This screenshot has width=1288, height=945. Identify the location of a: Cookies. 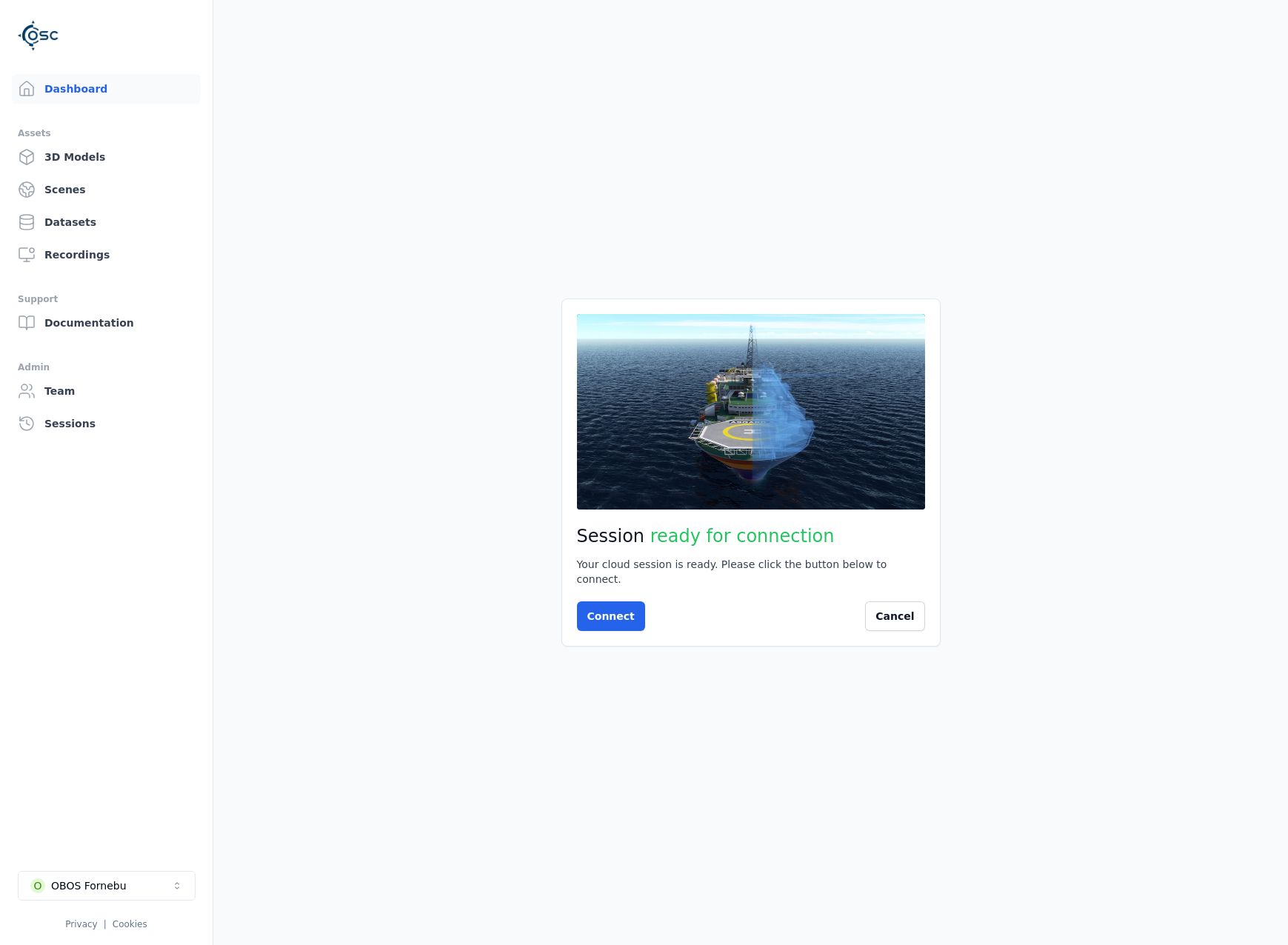
(129, 924).